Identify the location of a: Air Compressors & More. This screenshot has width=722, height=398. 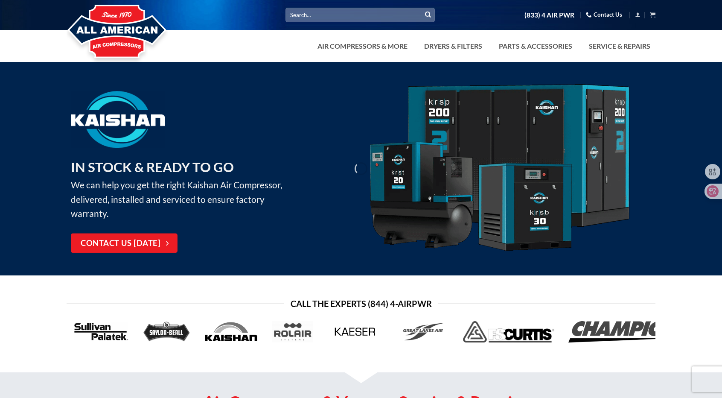
(362, 46).